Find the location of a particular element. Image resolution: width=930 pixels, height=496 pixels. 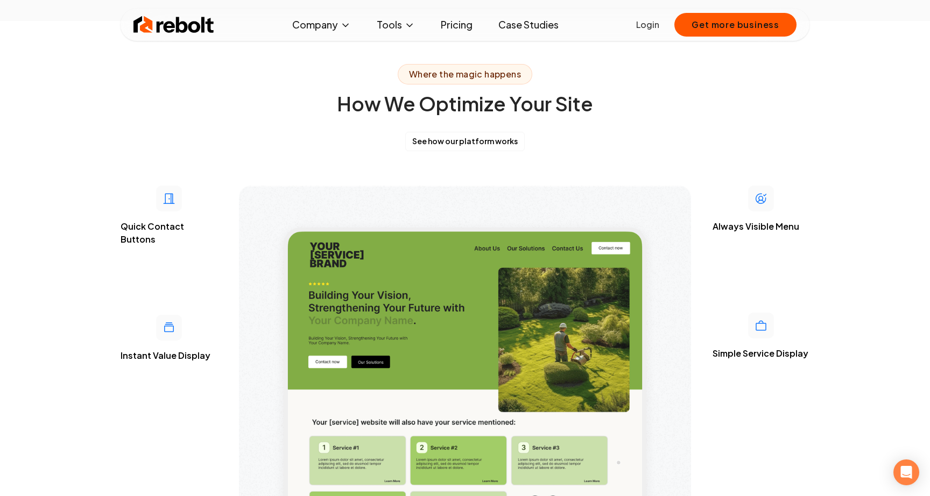

a: Case Studies is located at coordinates (529, 25).